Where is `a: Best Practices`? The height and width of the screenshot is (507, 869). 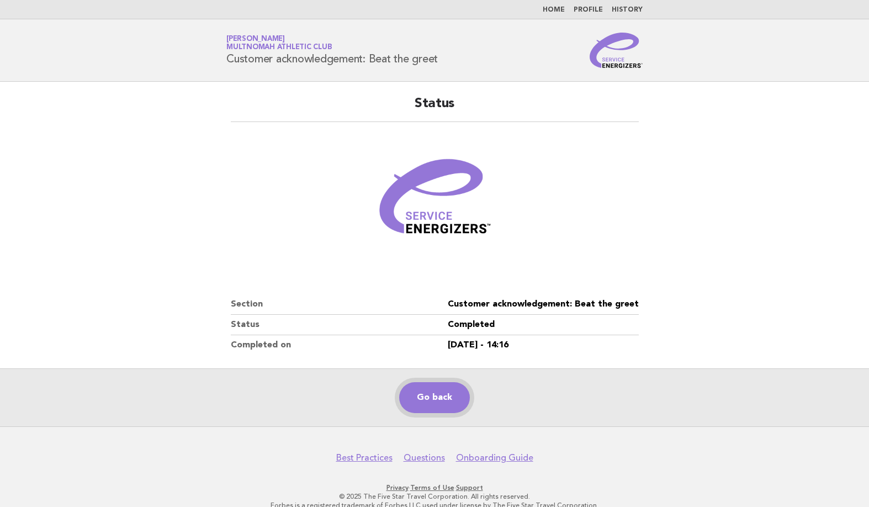
a: Best Practices is located at coordinates (364, 458).